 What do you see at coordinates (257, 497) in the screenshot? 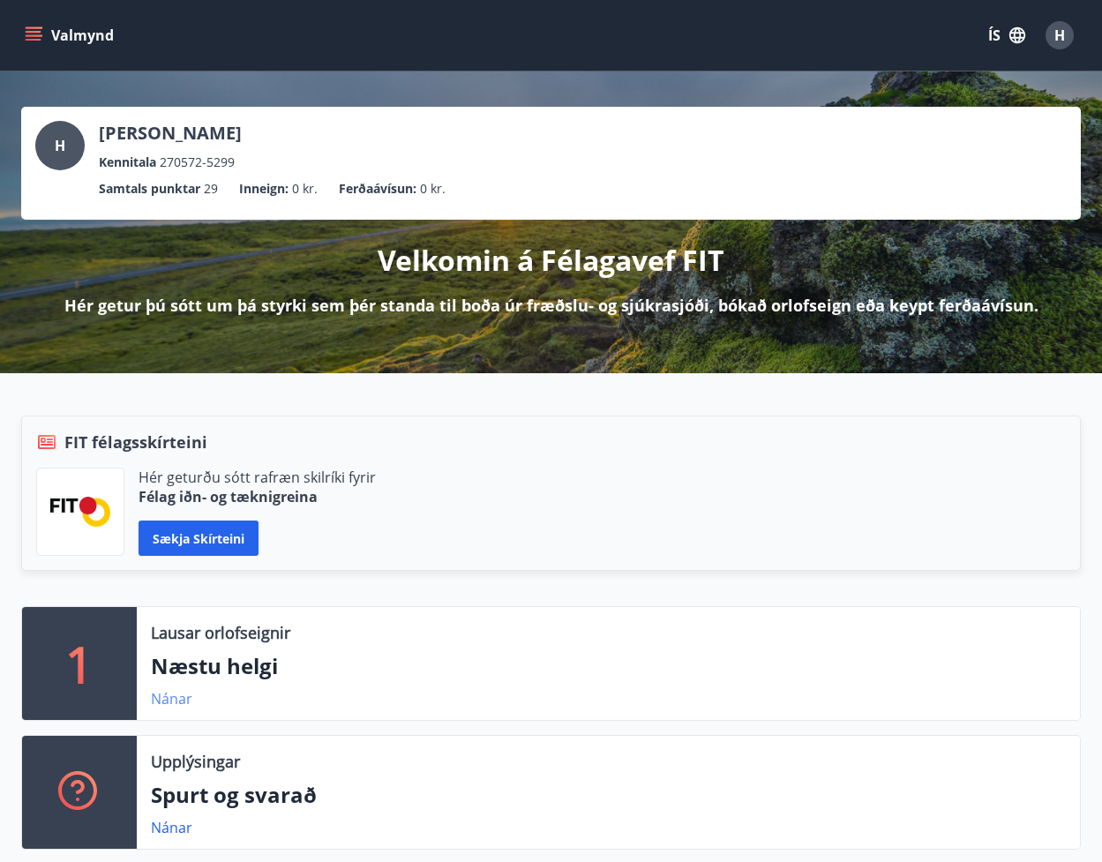
I see `p: Félag iðn- og tæknigreina` at bounding box center [257, 497].